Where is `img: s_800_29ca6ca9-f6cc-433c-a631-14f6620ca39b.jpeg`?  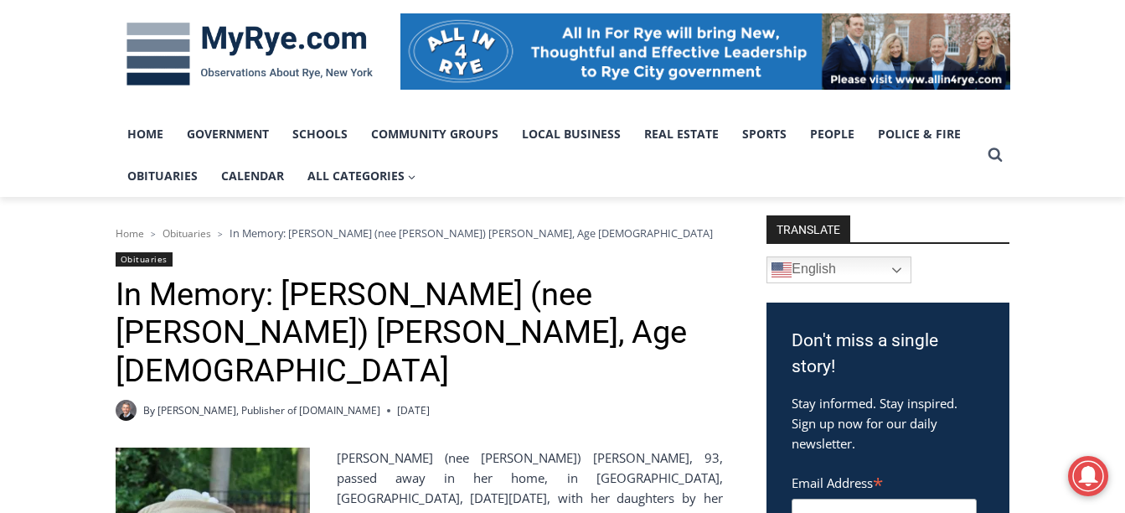
img: s_800_29ca6ca9-f6cc-433c-a631-14f6620ca39b.jpeg is located at coordinates (84, 84).